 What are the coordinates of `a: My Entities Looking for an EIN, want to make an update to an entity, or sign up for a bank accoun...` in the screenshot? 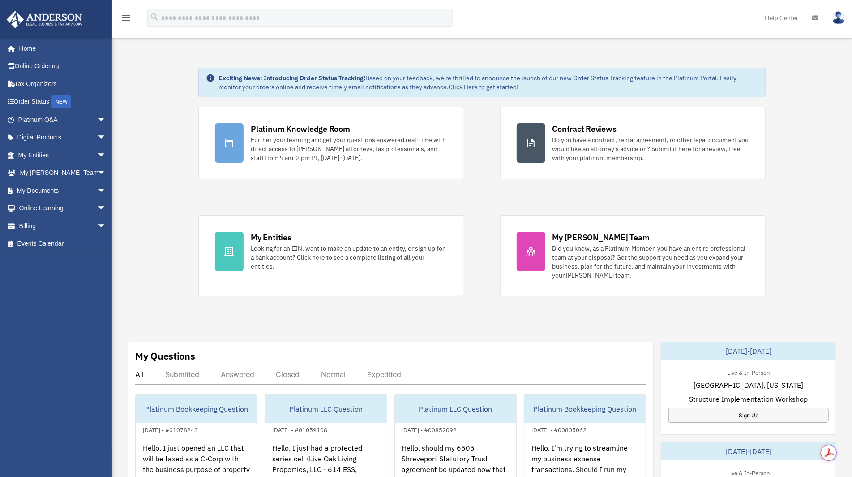 It's located at (331, 255).